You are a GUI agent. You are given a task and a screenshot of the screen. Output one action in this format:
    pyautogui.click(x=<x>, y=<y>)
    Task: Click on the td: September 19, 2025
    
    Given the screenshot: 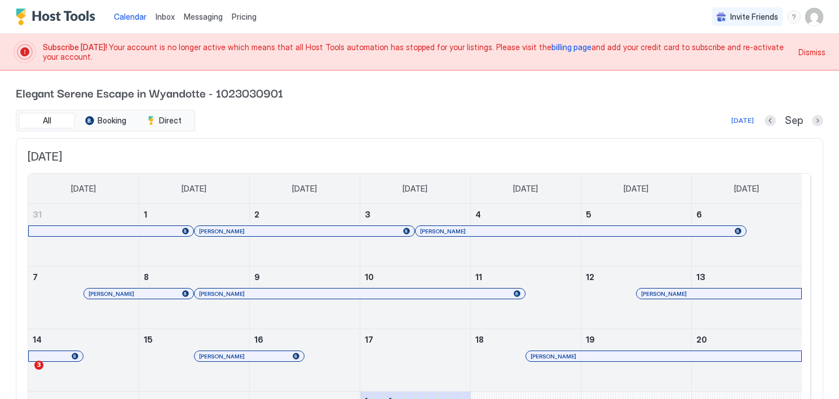 What is the action you would take?
    pyautogui.click(x=636, y=360)
    